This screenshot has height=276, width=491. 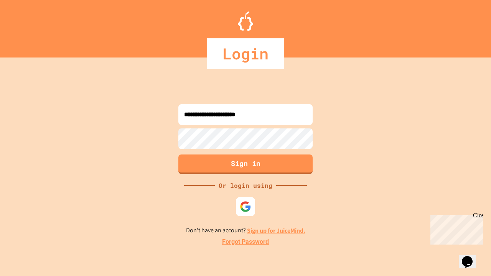 I want to click on a: Sign up for JuiceMind., so click(x=276, y=231).